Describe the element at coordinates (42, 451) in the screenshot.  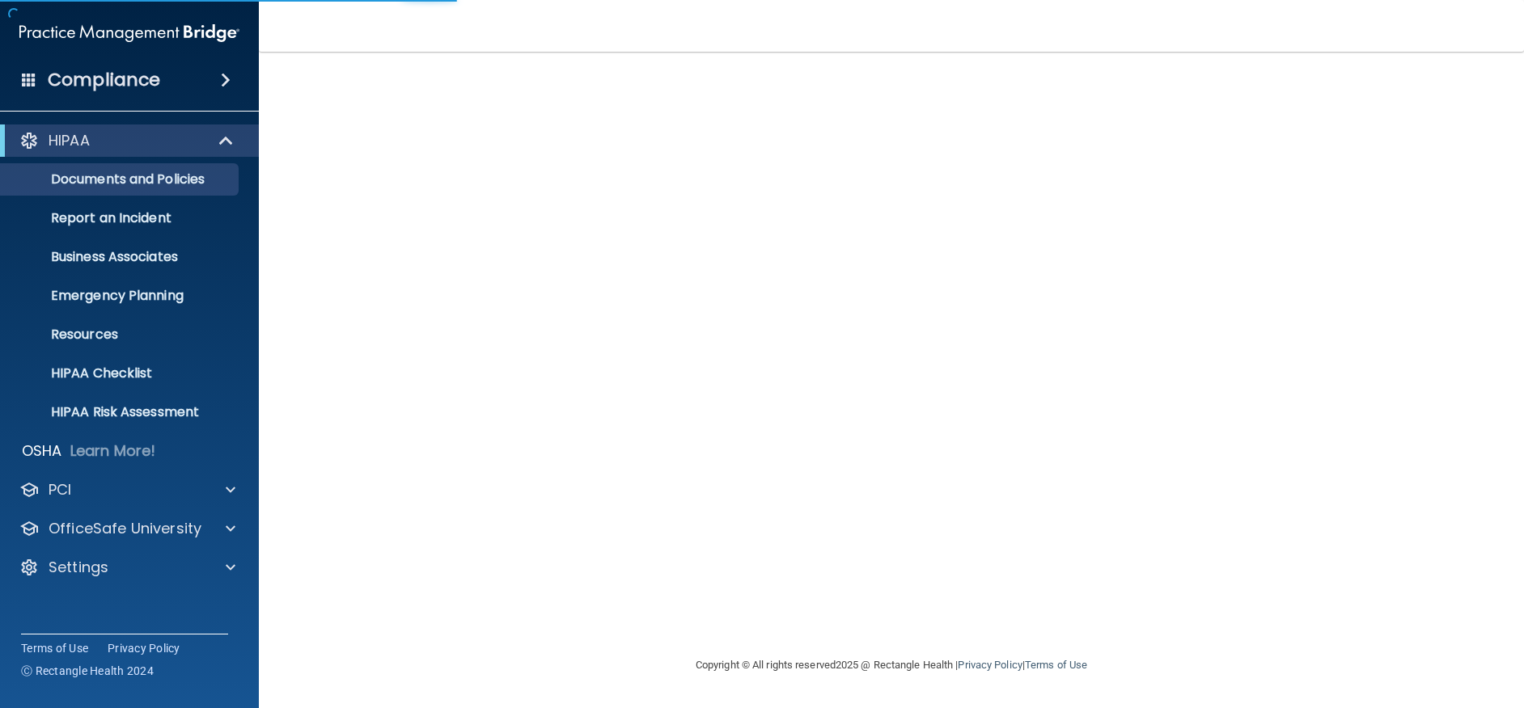
I see `p: OSHA` at that location.